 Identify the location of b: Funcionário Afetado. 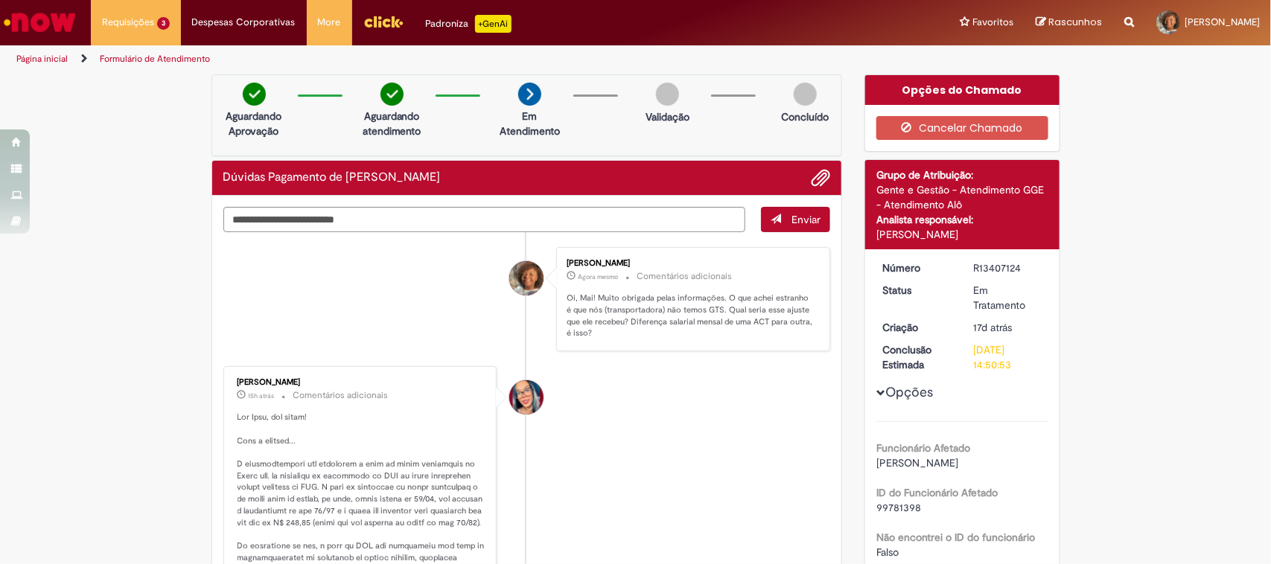
(923, 448).